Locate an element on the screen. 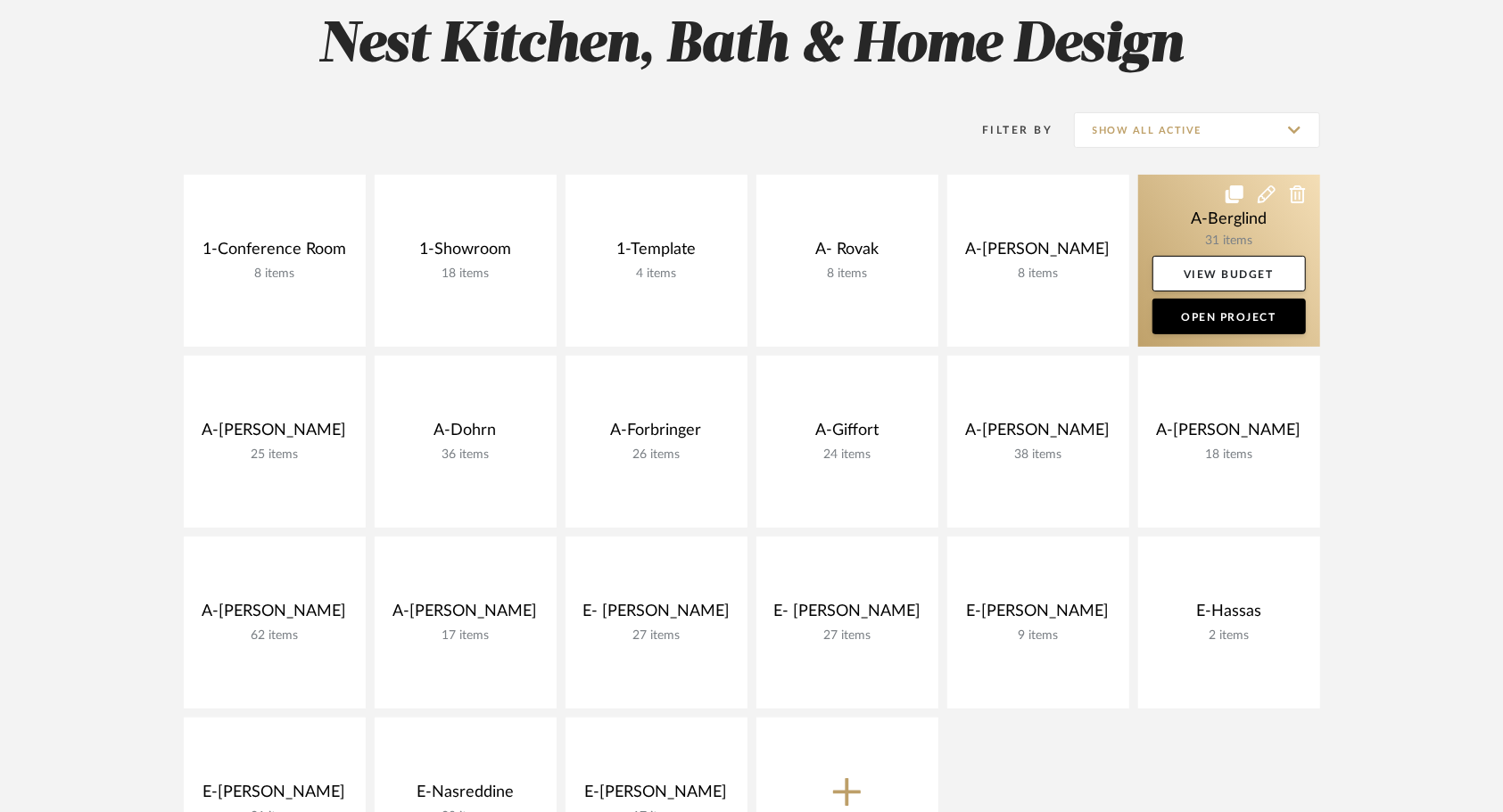 This screenshot has height=812, width=1503. div: 24 items is located at coordinates (847, 455).